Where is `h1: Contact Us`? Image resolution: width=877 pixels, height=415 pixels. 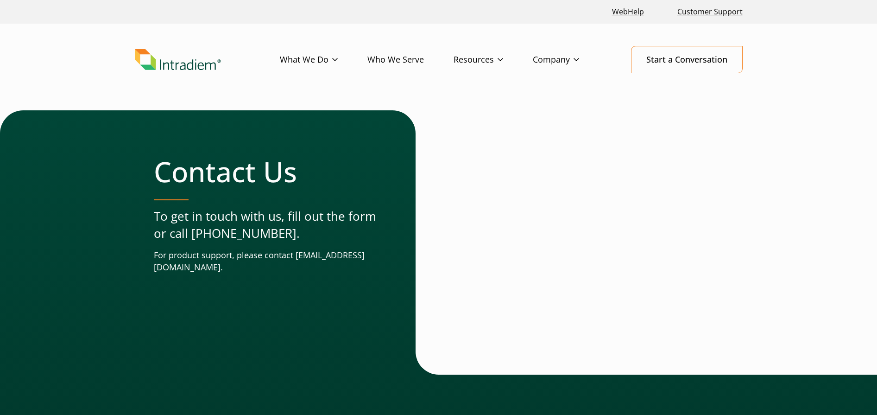
h1: Contact Us is located at coordinates (266, 171).